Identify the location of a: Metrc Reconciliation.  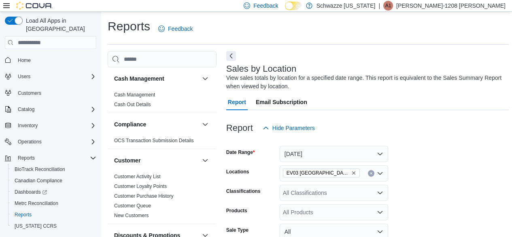
(36, 203).